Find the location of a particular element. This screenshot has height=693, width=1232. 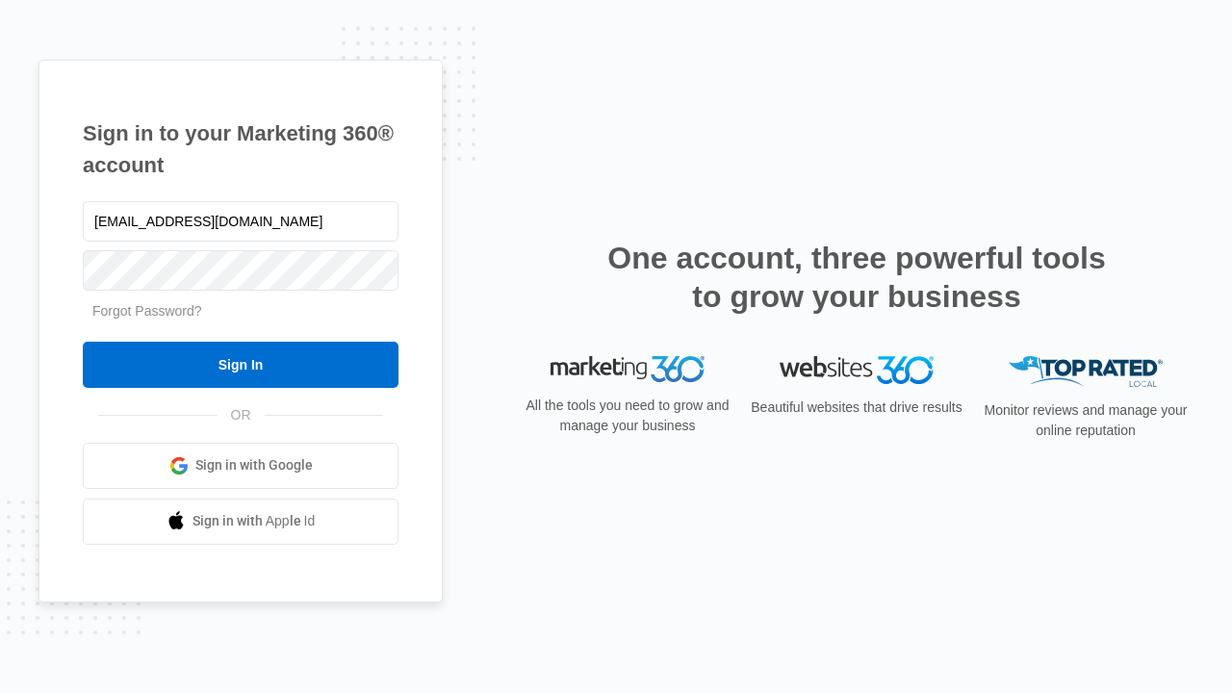

span: Sign in with Google is located at coordinates (254, 465).